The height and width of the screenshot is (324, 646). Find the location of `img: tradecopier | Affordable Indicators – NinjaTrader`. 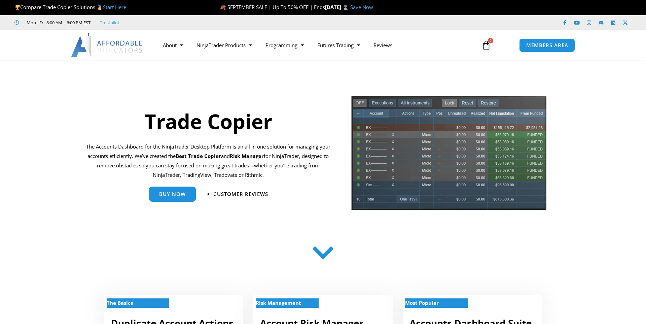

img: tradecopier | Affordable Indicators – NinjaTrader is located at coordinates (449, 155).